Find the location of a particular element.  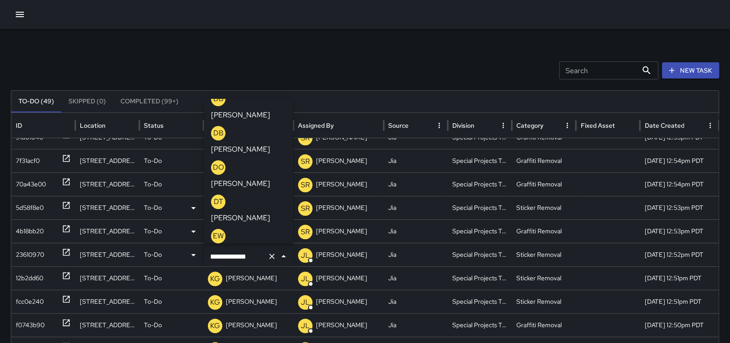

p: DO is located at coordinates (218, 167).